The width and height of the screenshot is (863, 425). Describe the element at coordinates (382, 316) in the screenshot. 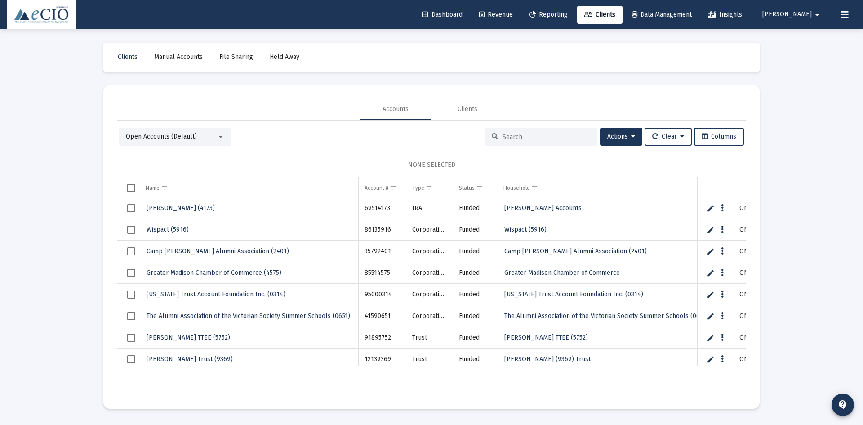

I see `td: 41590651` at that location.